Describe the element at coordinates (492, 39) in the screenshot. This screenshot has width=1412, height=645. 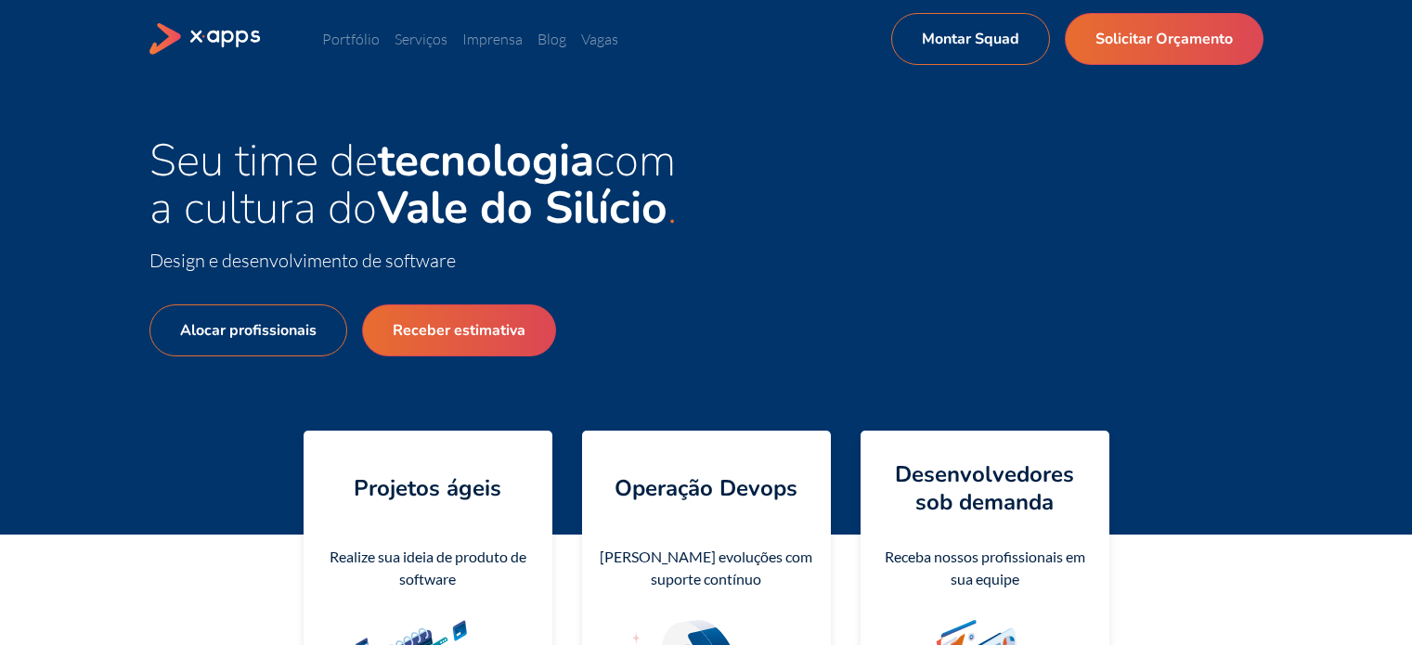
I see `a: Imprensa` at that location.